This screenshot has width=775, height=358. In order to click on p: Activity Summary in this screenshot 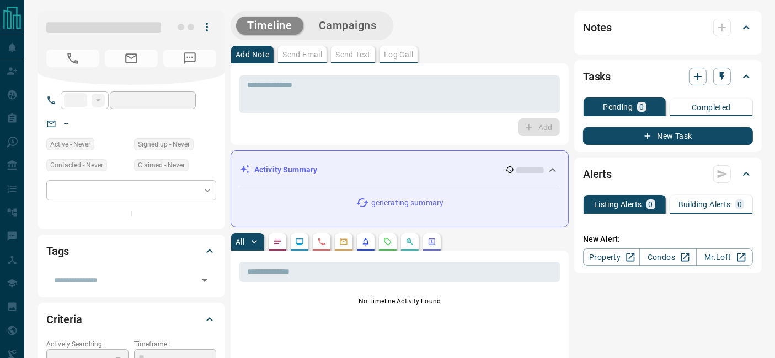, I will do `click(286, 170)`.